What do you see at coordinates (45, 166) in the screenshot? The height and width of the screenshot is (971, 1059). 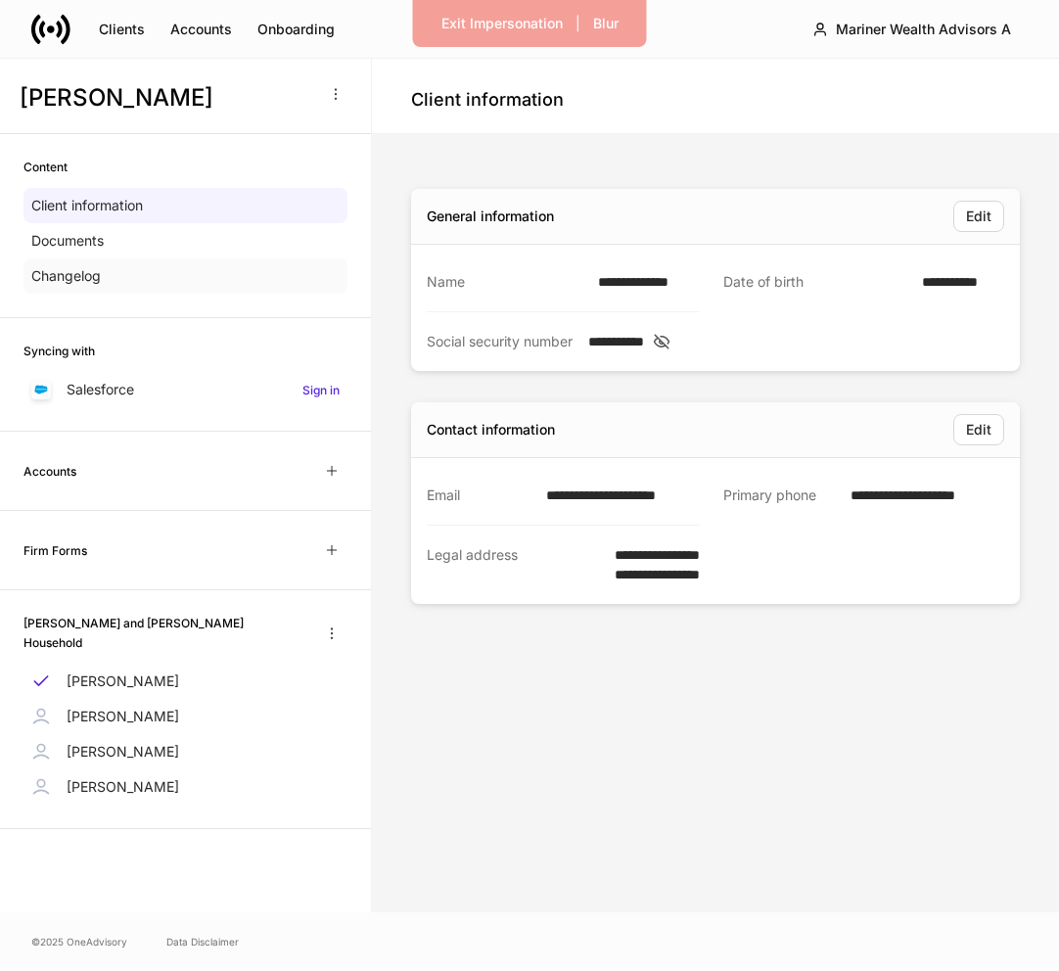 I see `h6: Content` at bounding box center [45, 166].